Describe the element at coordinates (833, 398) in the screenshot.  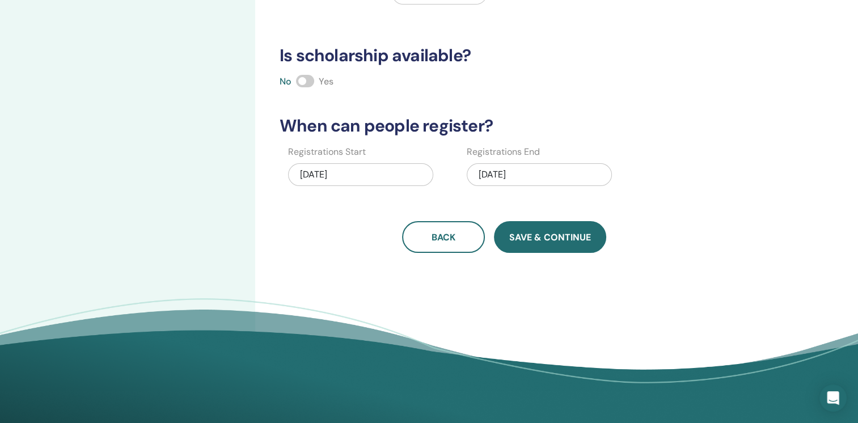
I see `div: Open Intercom Messenger` at that location.